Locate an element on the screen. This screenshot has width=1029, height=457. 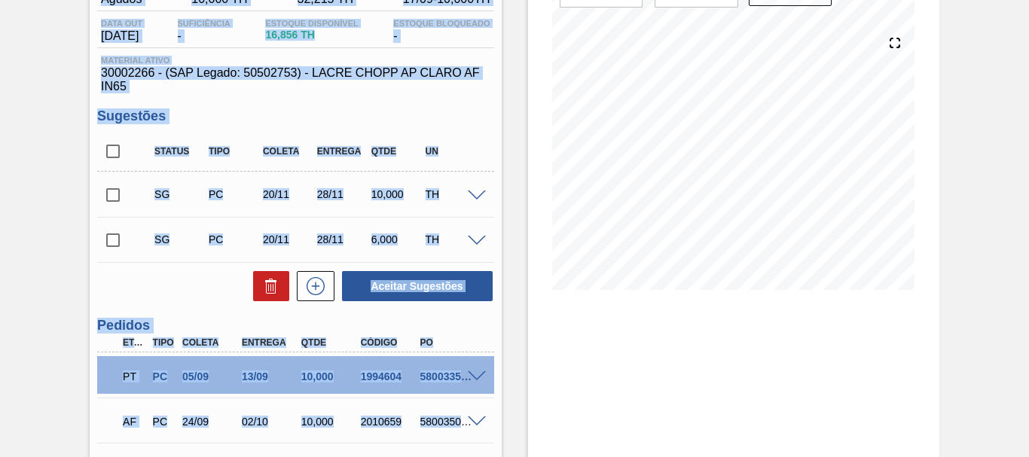
div: Excluir Sugestões is located at coordinates (267, 286).